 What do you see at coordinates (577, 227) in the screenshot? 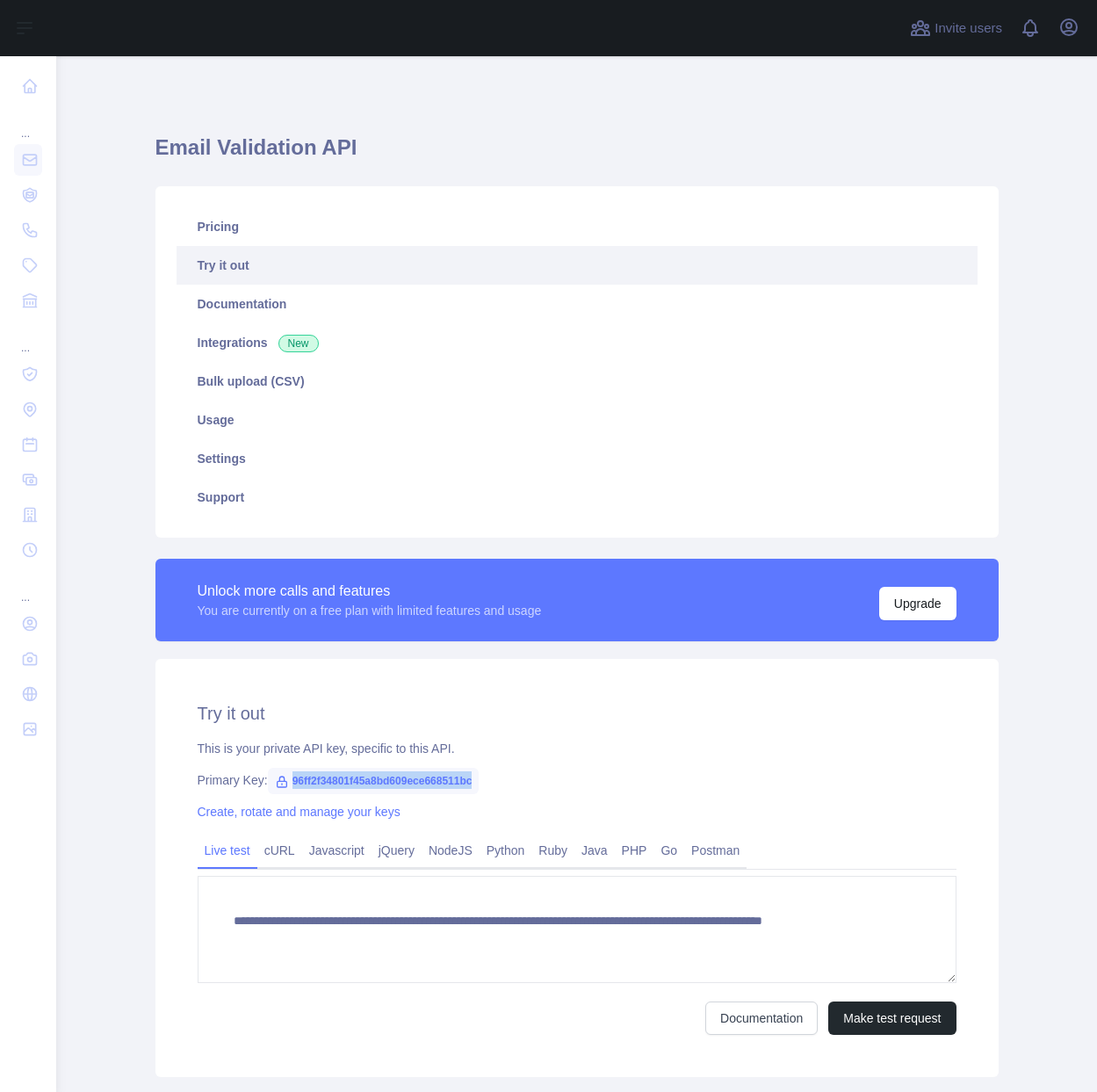
I see `a: Pricing` at bounding box center [577, 227].